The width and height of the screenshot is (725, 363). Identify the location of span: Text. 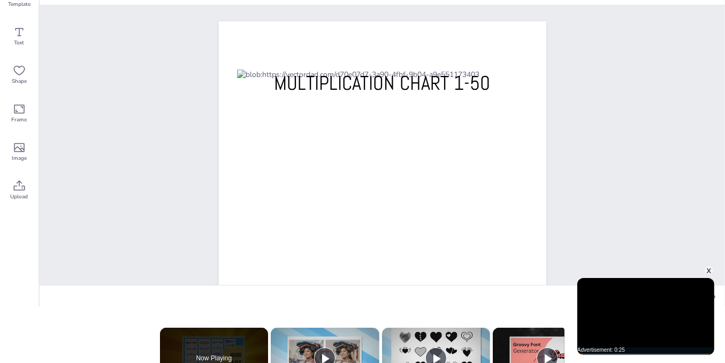
(19, 43).